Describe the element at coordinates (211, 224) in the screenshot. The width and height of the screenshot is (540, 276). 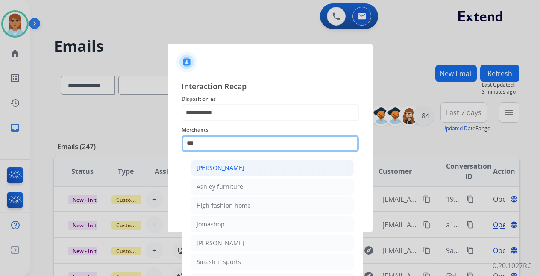
I see `div: Jomashop` at that location.